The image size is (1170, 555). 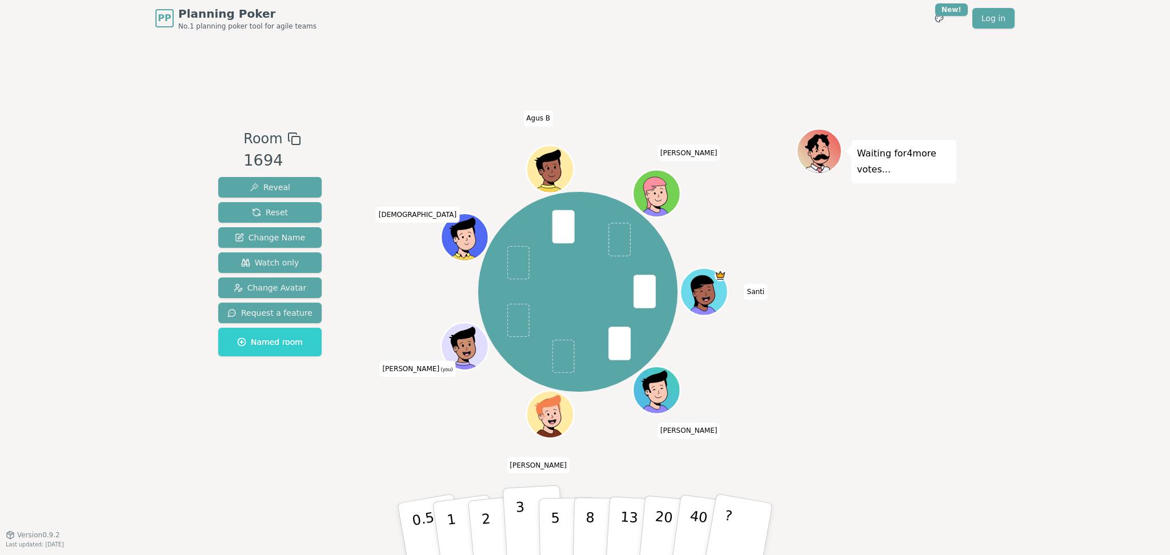 What do you see at coordinates (270, 213) in the screenshot?
I see `button: Reset` at bounding box center [270, 213].